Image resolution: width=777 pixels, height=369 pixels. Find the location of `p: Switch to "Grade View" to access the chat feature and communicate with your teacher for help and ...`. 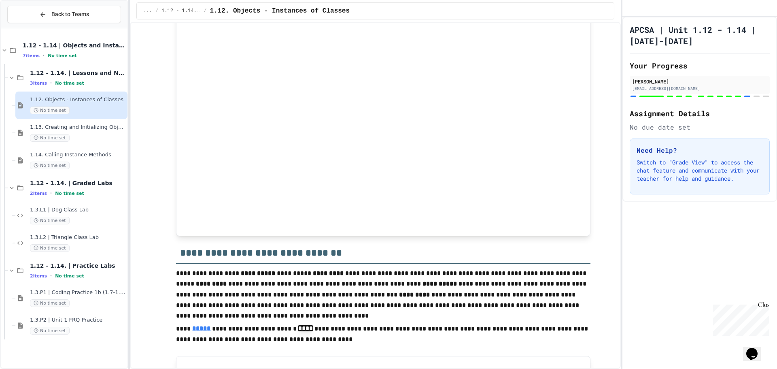

p: Switch to "Grade View" to access the chat feature and communicate with your teacher for help and ... is located at coordinates (700, 170).